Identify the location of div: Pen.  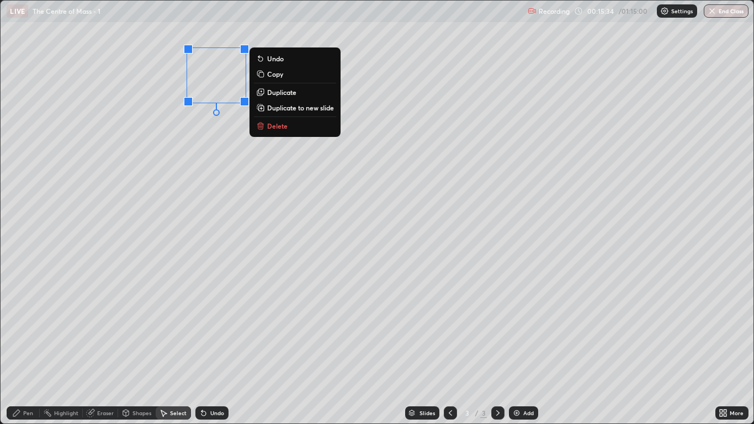
(28, 413).